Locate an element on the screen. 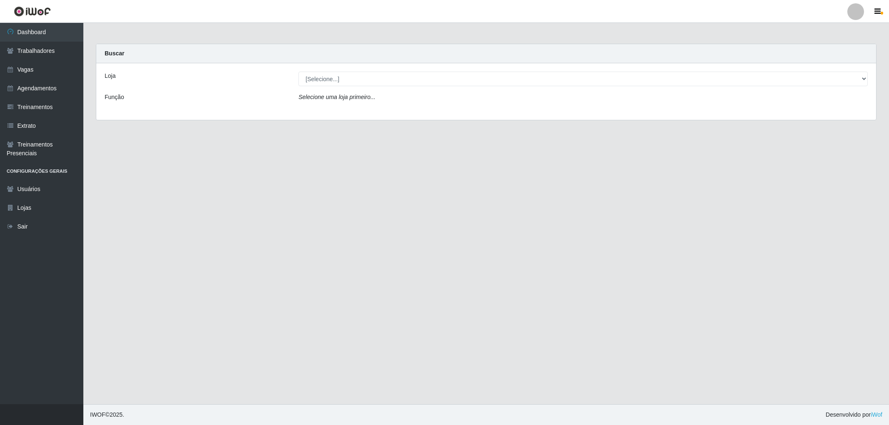 The image size is (889, 425). strong: Buscar is located at coordinates (114, 53).